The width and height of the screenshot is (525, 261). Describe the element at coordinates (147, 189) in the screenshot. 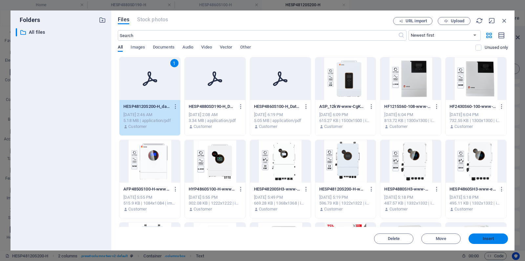

I see `p: AFP4850S100-H-www-Kzb06On_1Mp71IRHkgdTNg.png` at that location.